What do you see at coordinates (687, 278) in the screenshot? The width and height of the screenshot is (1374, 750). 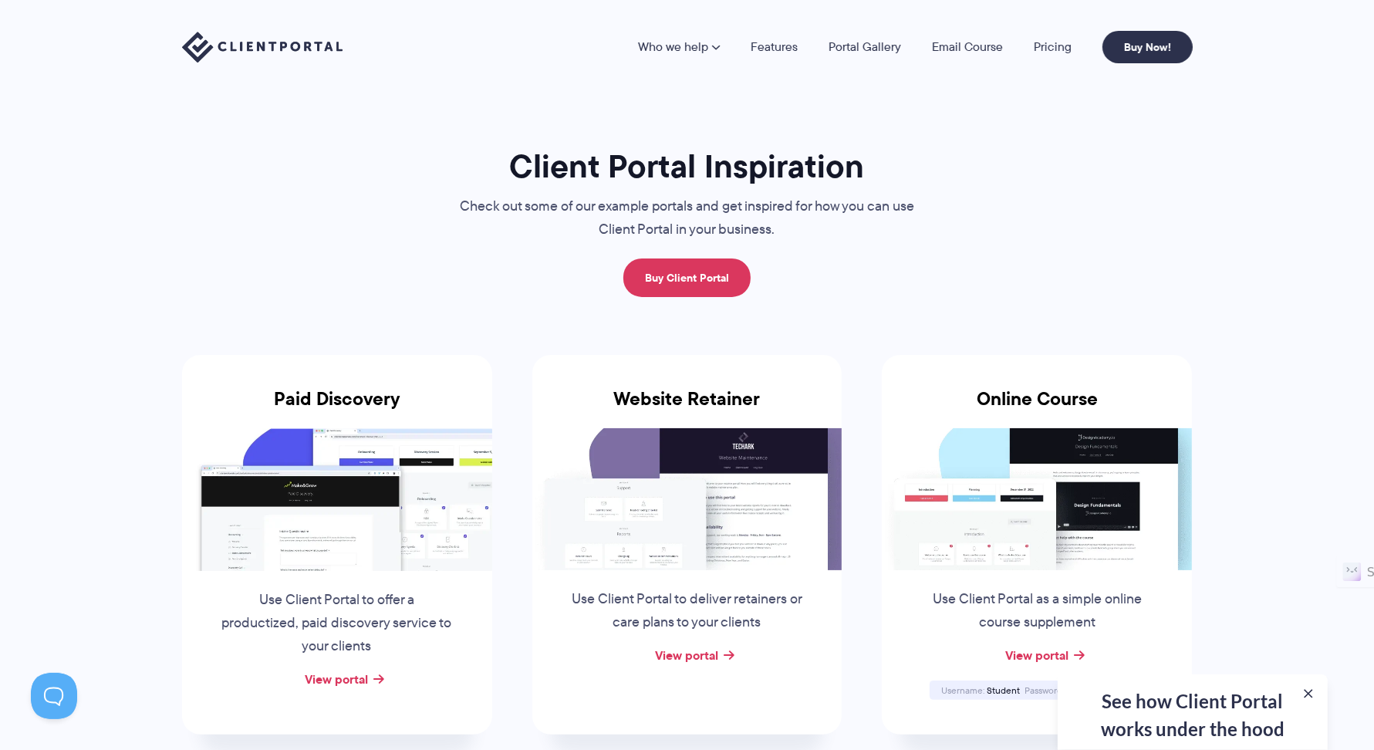 I see `a: Buy Client Portal` at bounding box center [687, 278].